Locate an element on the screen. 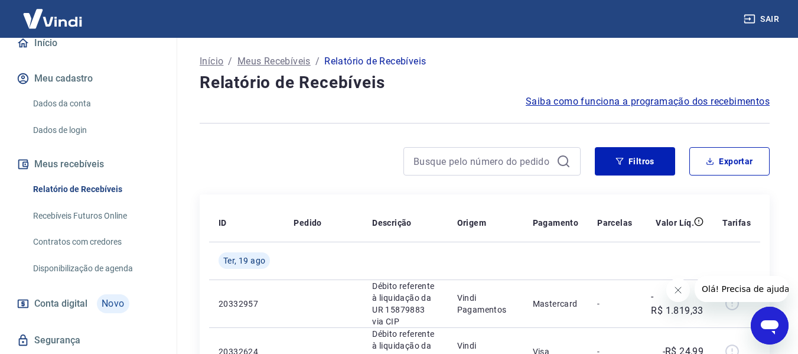 This screenshot has width=798, height=354. button: Meu cadastro is located at coordinates (88, 79).